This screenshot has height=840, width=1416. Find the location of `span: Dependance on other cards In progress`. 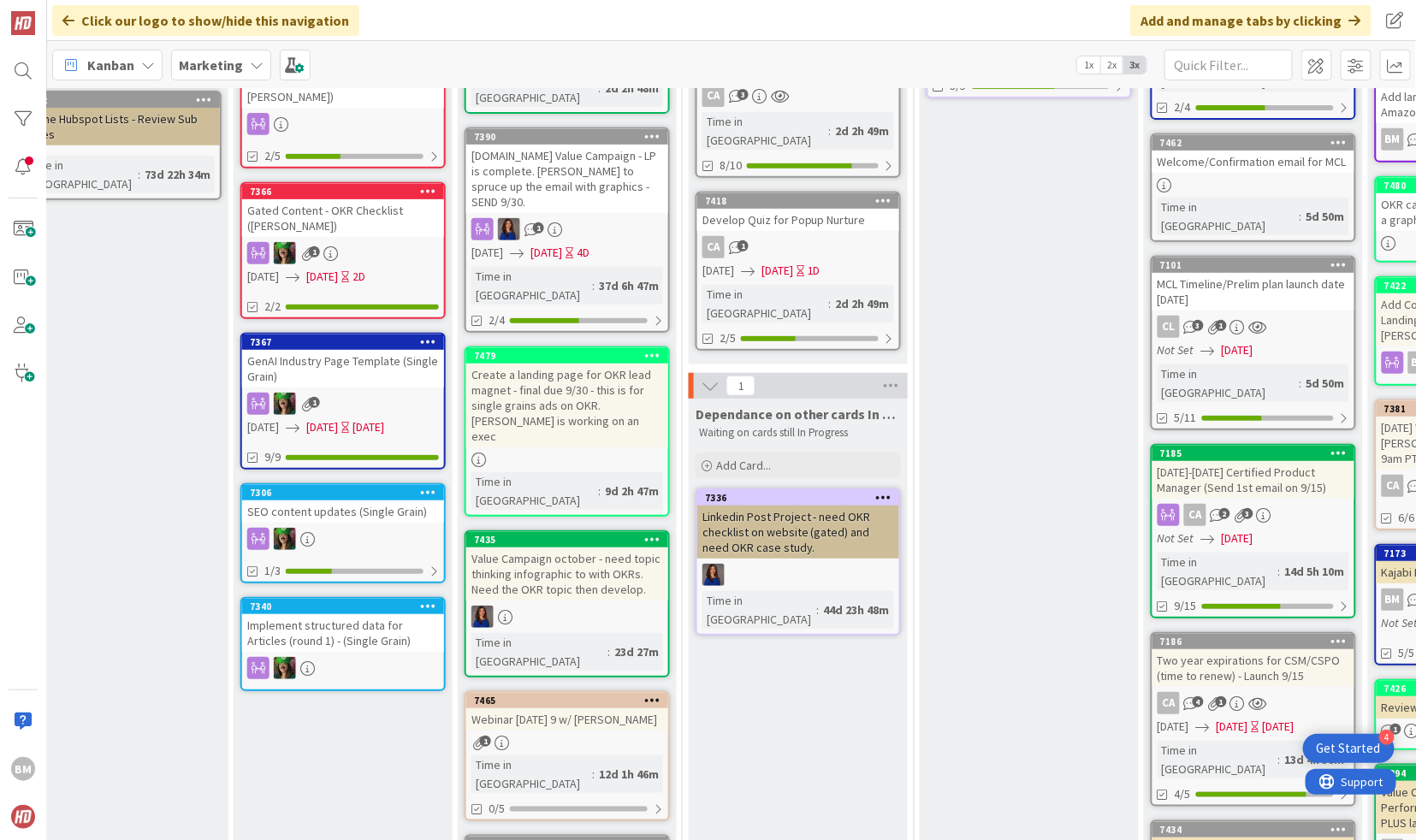

span: Dependance on other cards In progress is located at coordinates (799, 414).